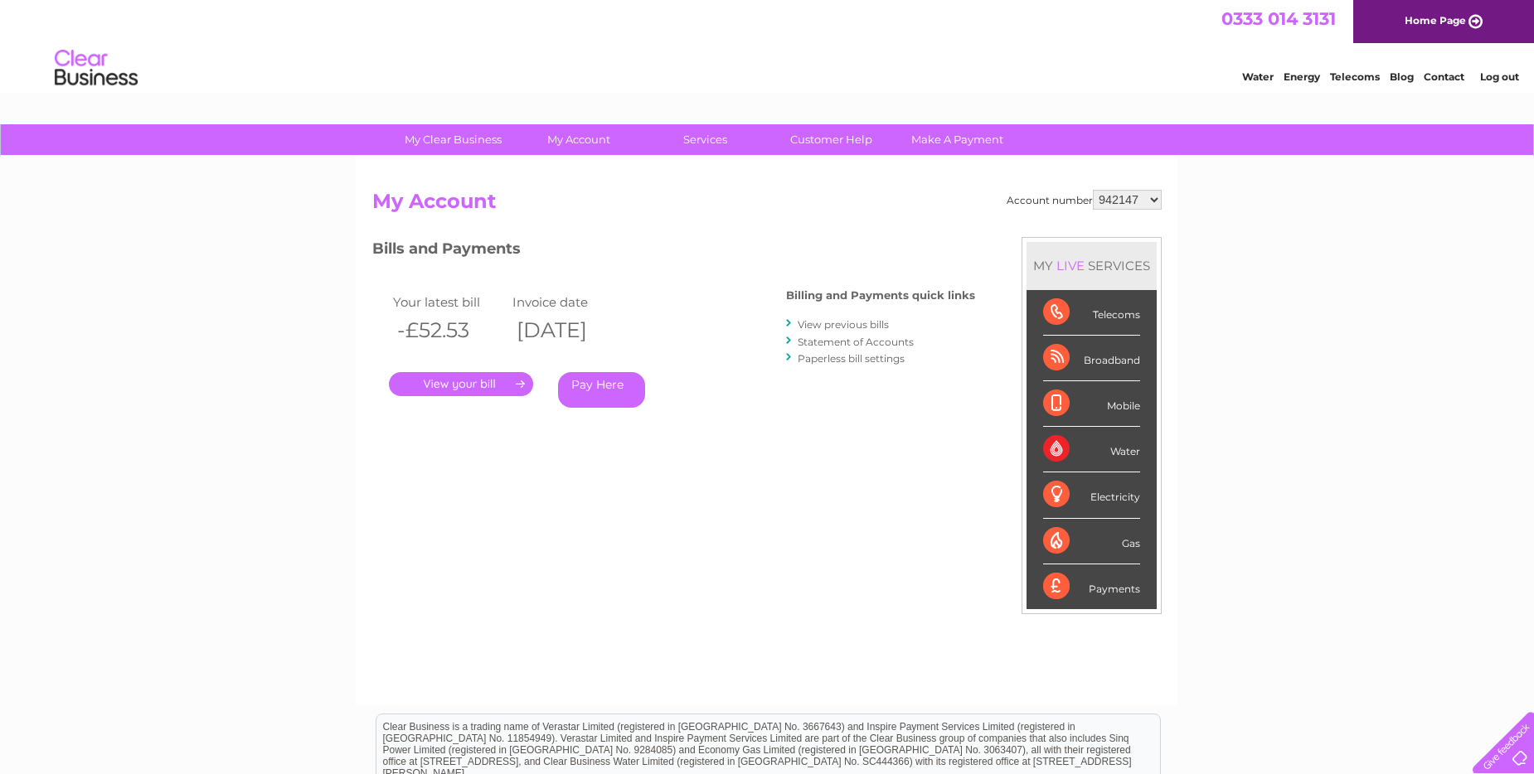  What do you see at coordinates (449, 330) in the screenshot?
I see `th: -£52.53` at bounding box center [449, 330].